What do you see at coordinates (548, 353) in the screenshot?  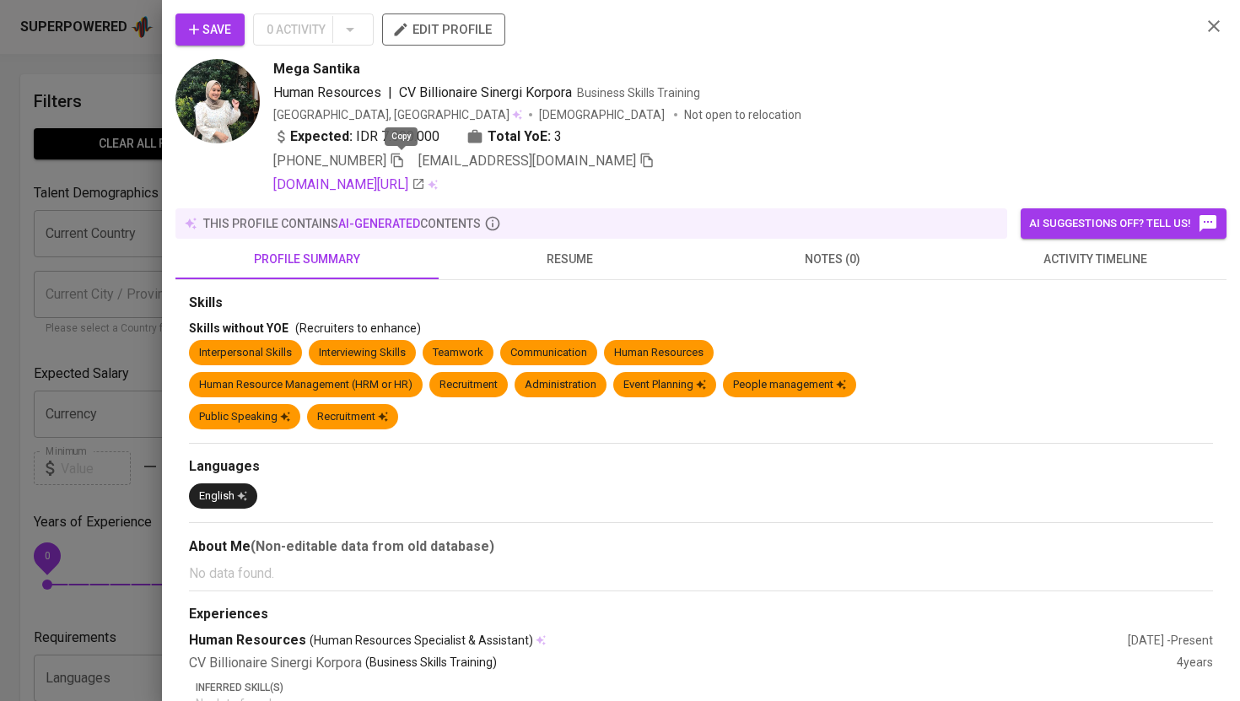 I see `div: Communication` at bounding box center [548, 353].